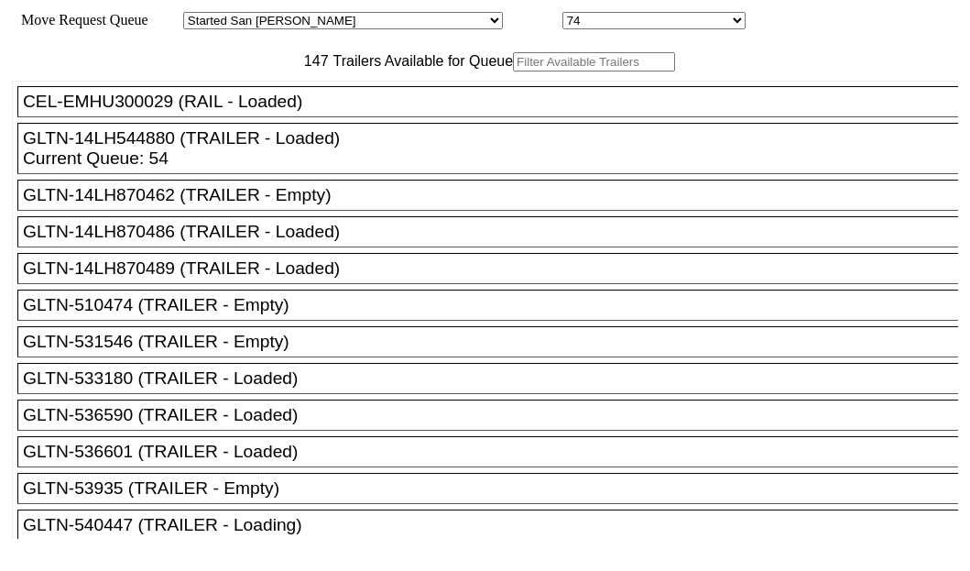 This screenshot has height=571, width=970. Describe the element at coordinates (311, 60) in the screenshot. I see `span: 147` at that location.